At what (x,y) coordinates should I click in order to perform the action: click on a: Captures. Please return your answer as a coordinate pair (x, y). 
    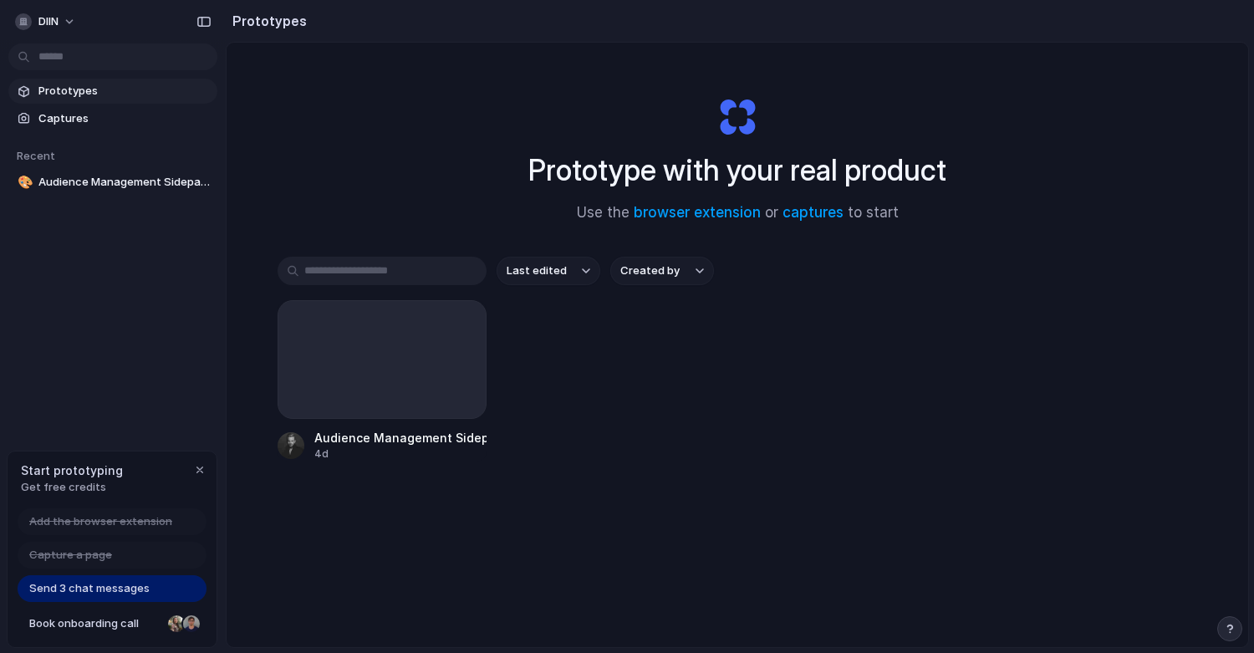
    Looking at the image, I should click on (113, 119).